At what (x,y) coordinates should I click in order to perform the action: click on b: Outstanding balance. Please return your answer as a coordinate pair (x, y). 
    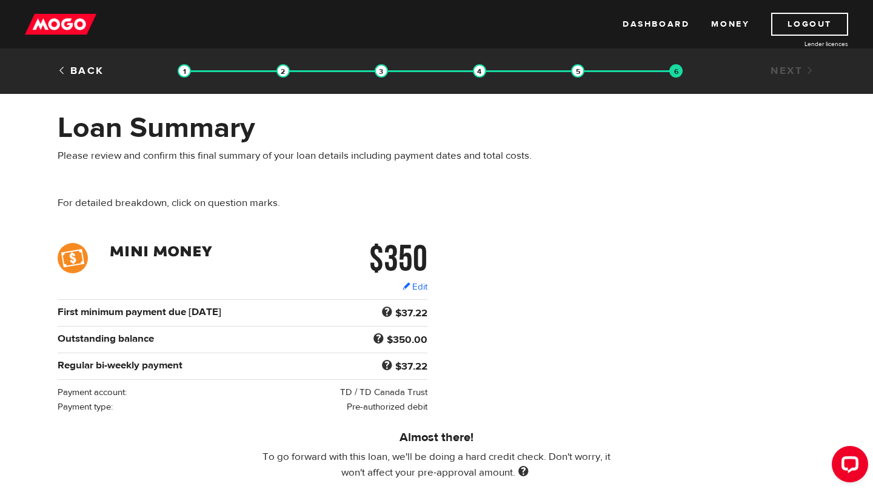
    Looking at the image, I should click on (105, 339).